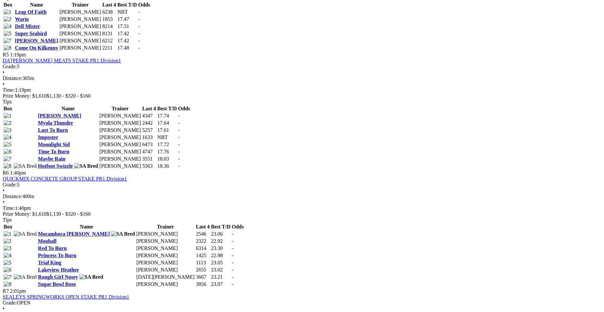 The width and height of the screenshot is (604, 312). Describe the element at coordinates (57, 255) in the screenshot. I see `a: Princess To Burn` at that location.